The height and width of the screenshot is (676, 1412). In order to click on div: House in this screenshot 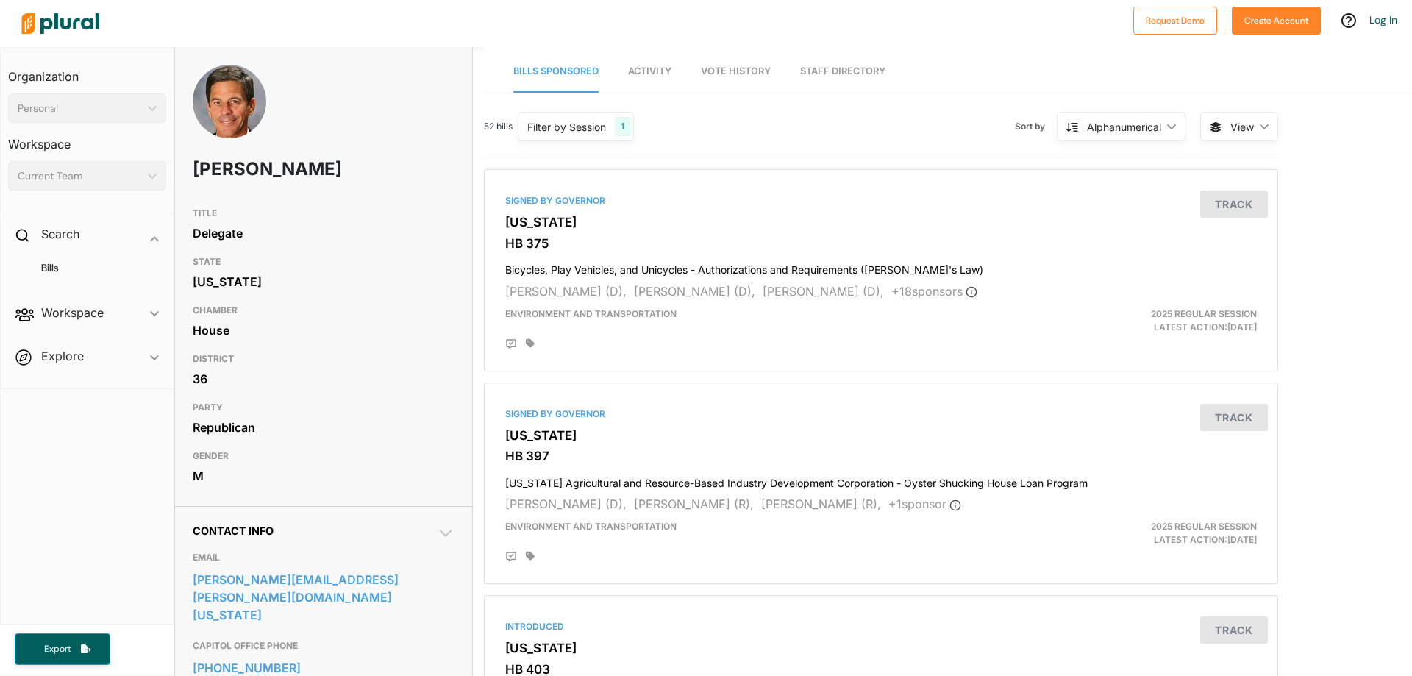, I will do `click(324, 330)`.